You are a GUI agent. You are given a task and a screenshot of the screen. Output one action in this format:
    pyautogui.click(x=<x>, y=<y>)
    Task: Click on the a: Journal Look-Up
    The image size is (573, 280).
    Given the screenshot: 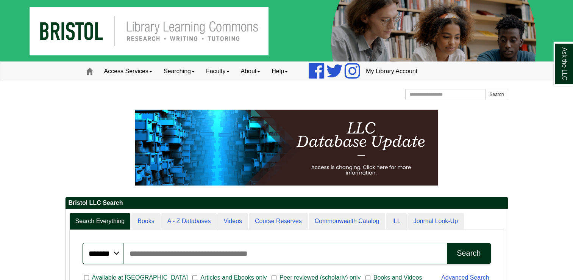 What is the action you would take?
    pyautogui.click(x=436, y=221)
    